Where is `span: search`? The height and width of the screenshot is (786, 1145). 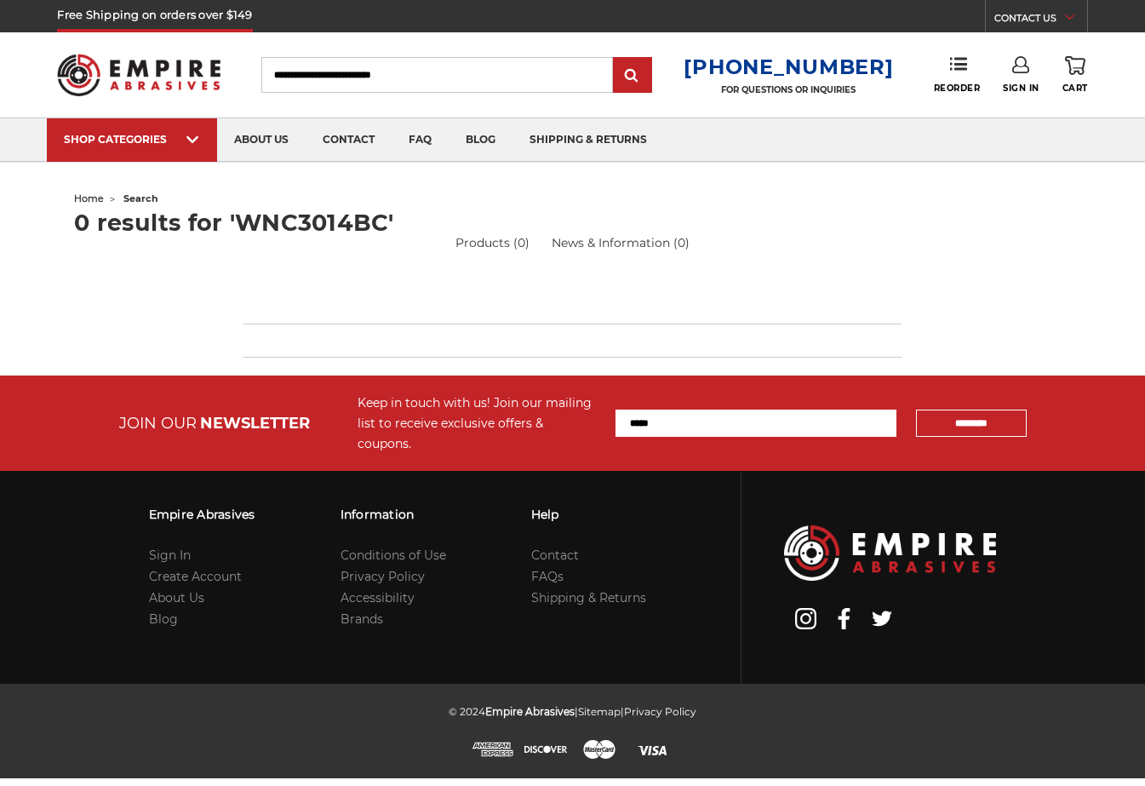
span: search is located at coordinates (140, 198).